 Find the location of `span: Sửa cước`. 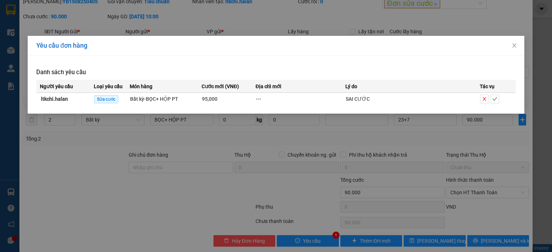

span: Sửa cước is located at coordinates (106, 99).